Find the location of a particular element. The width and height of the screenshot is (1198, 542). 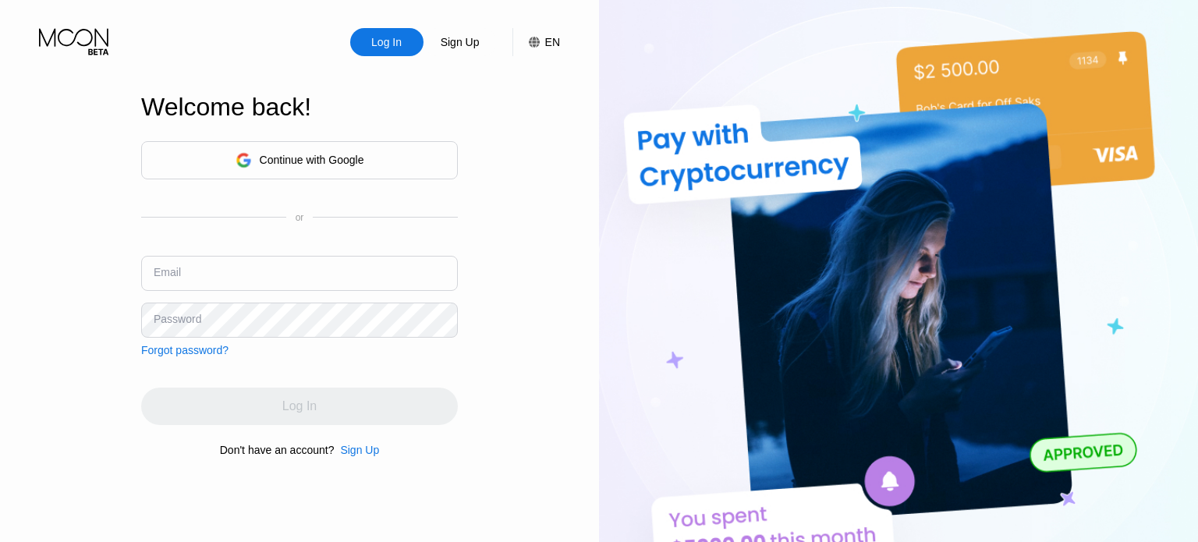

div: Welcome back! is located at coordinates (300, 107).